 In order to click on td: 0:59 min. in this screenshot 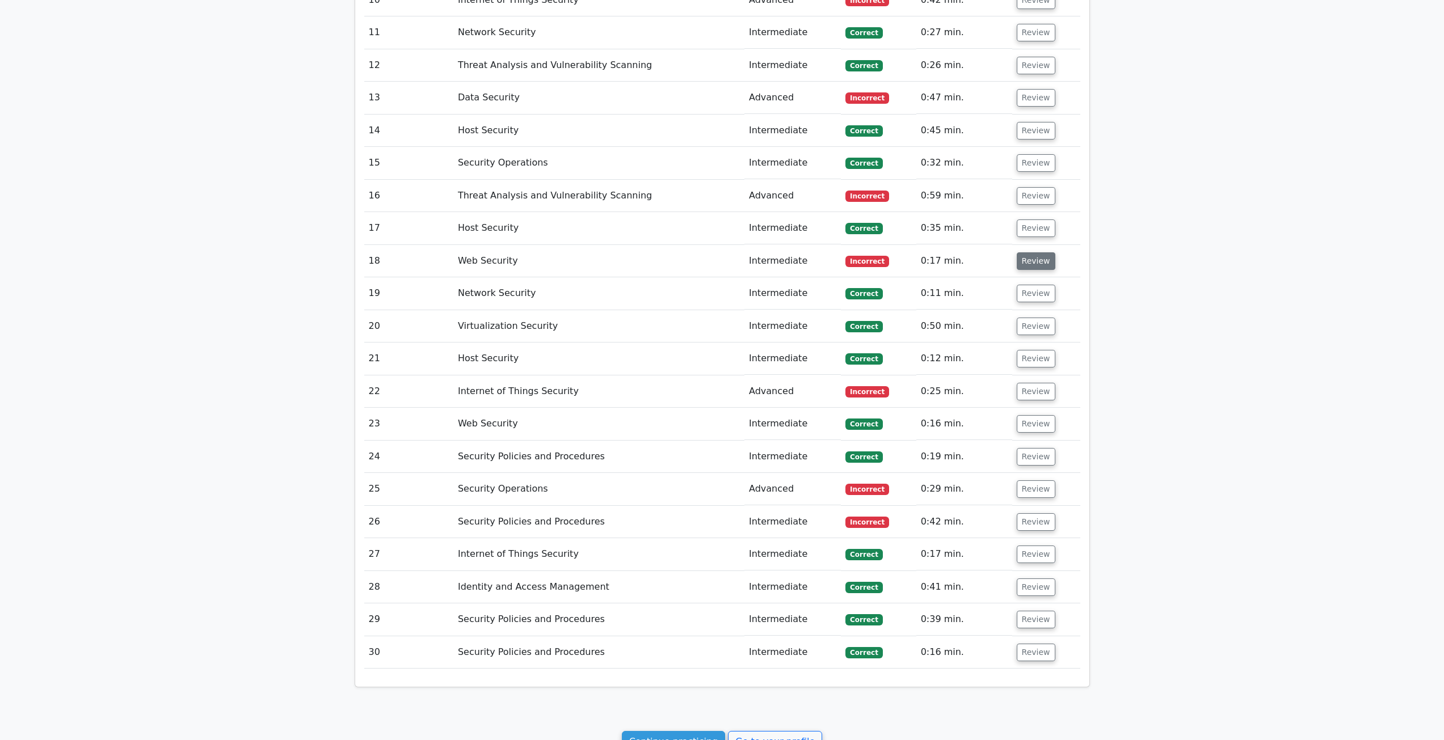, I will do `click(964, 196)`.